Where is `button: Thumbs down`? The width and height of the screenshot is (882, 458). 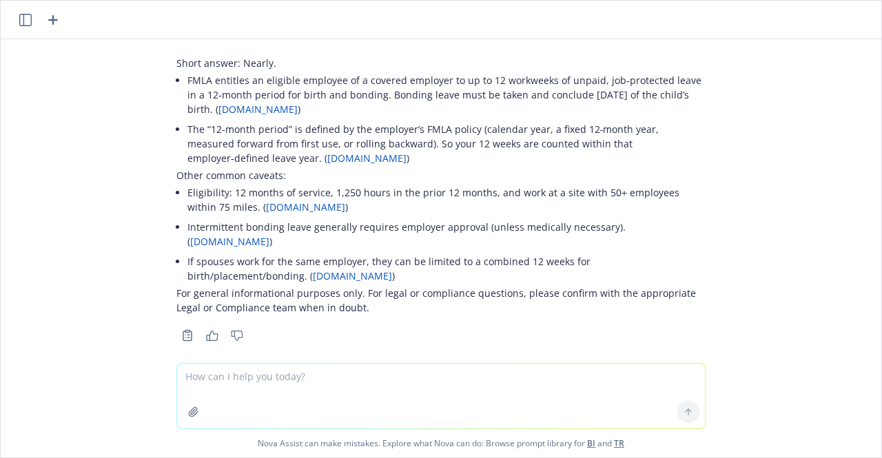 button: Thumbs down is located at coordinates (237, 335).